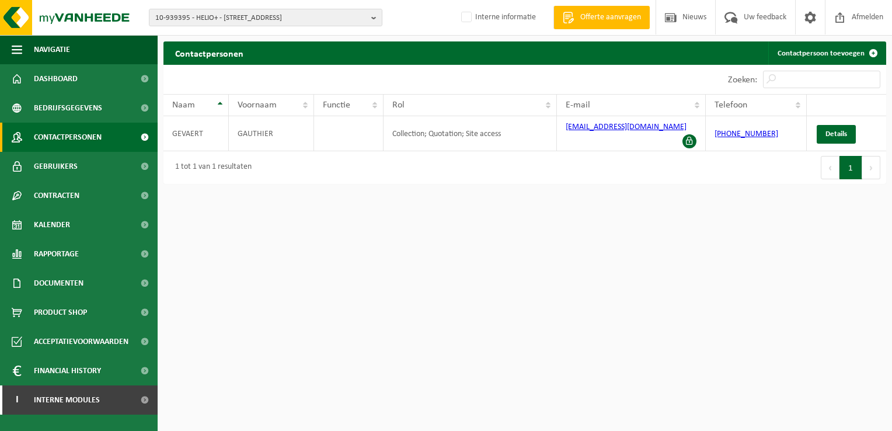 This screenshot has height=431, width=892. Describe the element at coordinates (55, 166) in the screenshot. I see `span: Gebruikers` at that location.